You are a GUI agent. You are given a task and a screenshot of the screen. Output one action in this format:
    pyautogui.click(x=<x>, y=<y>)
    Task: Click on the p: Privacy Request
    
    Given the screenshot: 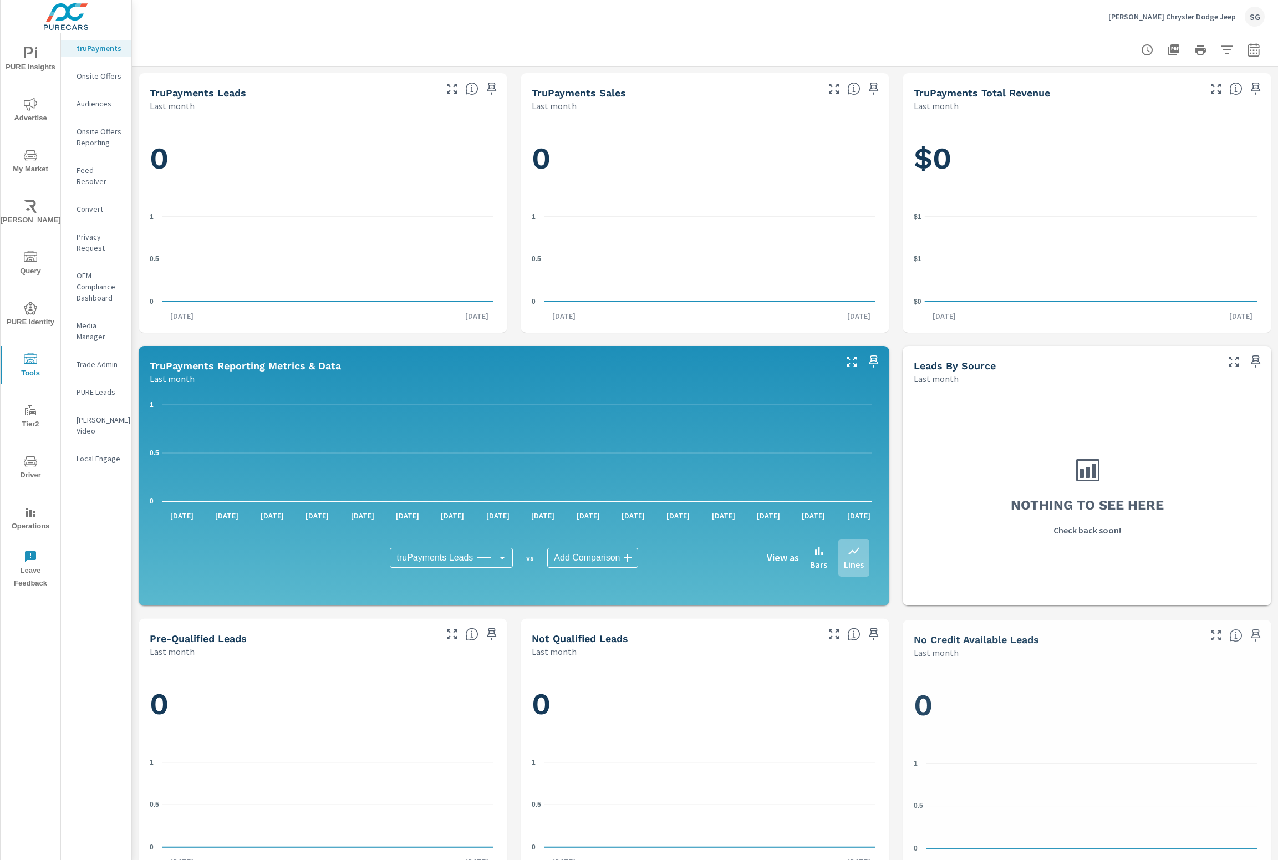 What is the action you would take?
    pyautogui.click(x=99, y=242)
    